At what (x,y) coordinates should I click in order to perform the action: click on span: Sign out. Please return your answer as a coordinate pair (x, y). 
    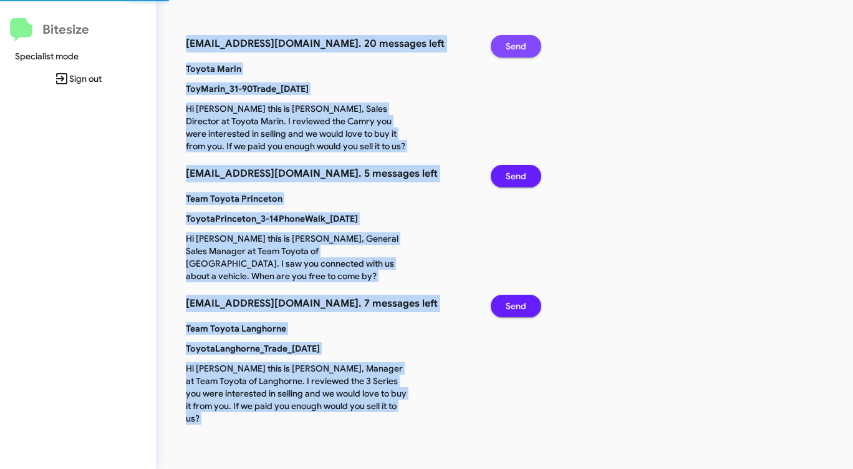
    Looking at the image, I should click on (78, 79).